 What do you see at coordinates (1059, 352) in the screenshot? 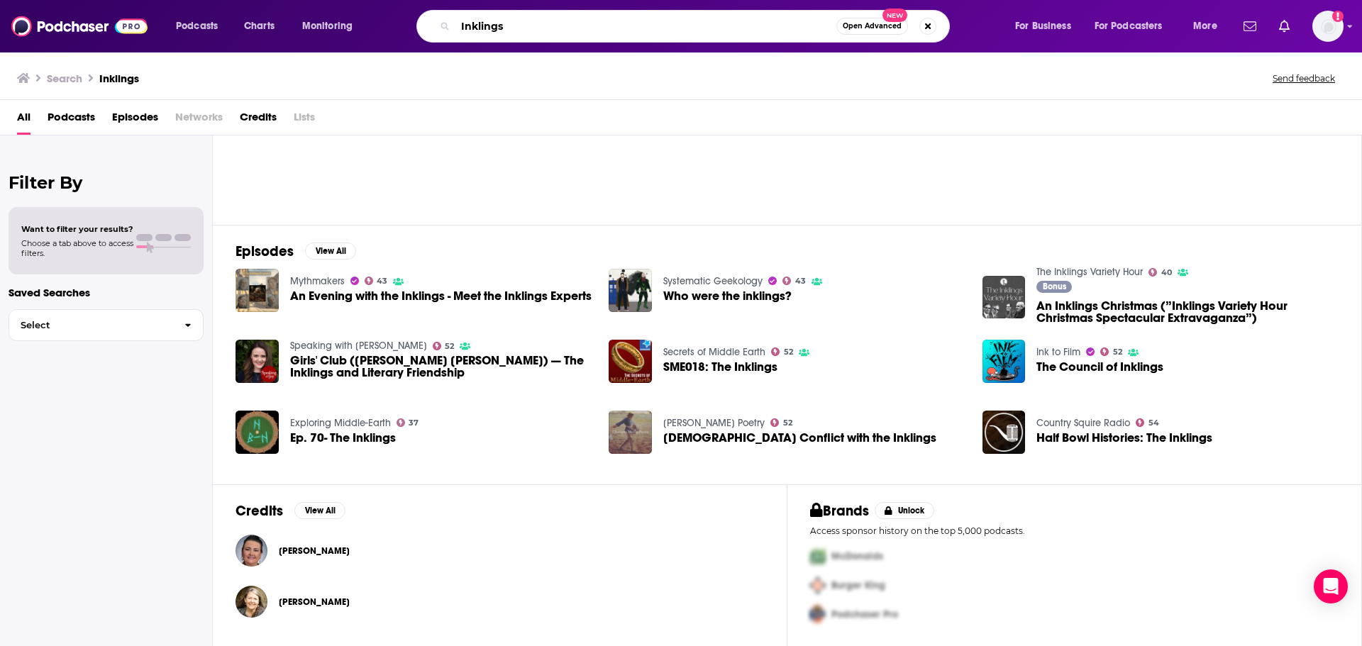
I see `a: Ink to Film` at bounding box center [1059, 352].